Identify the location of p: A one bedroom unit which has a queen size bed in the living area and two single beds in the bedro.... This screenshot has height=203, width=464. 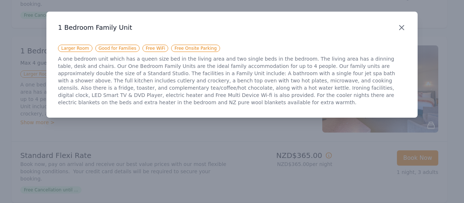
(232, 80).